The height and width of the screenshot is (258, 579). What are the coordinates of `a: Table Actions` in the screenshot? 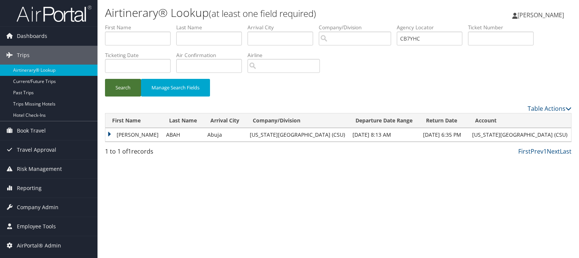 It's located at (550, 108).